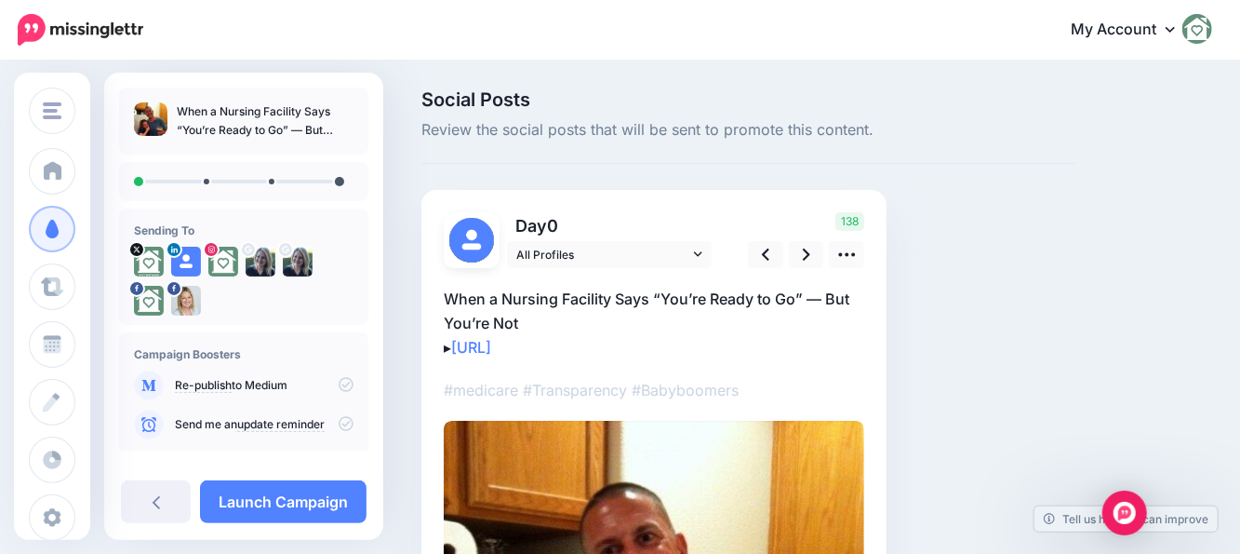  Describe the element at coordinates (186, 301) in the screenshot. I see `img: 304897831_510876231043021_6022620089972813203_n-bsa138804.jpg` at that location.